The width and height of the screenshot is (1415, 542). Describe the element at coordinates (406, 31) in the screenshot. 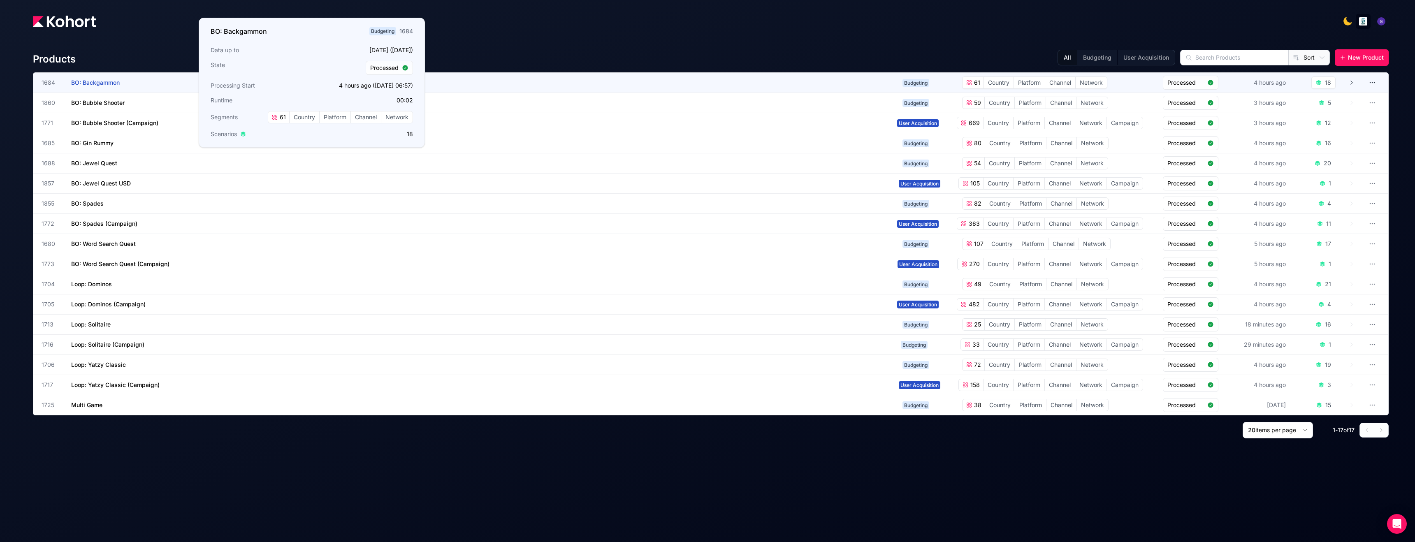

I see `div: 1684` at that location.